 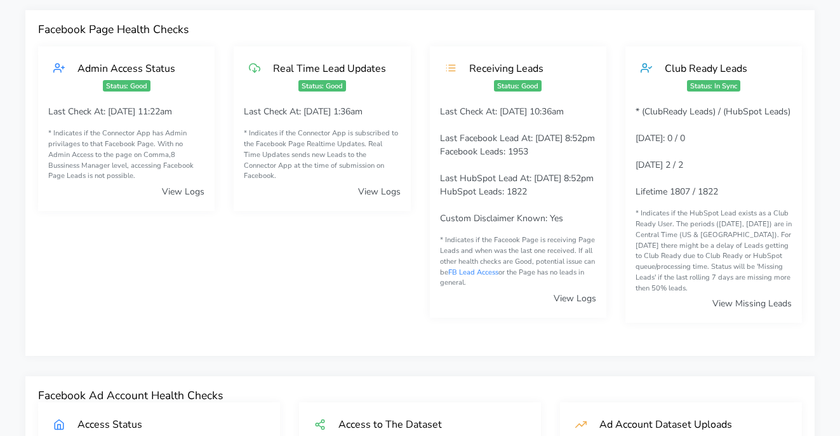 What do you see at coordinates (502, 218) in the screenshot?
I see `span: Custom Disclaimer Known: Yes` at bounding box center [502, 218].